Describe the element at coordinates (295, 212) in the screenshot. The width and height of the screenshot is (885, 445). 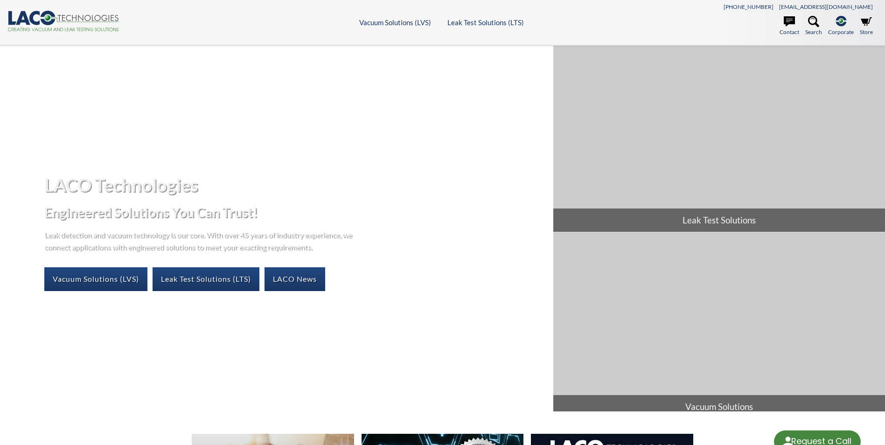
I see `h2: Engineered Solutions You Can Trust!` at that location.